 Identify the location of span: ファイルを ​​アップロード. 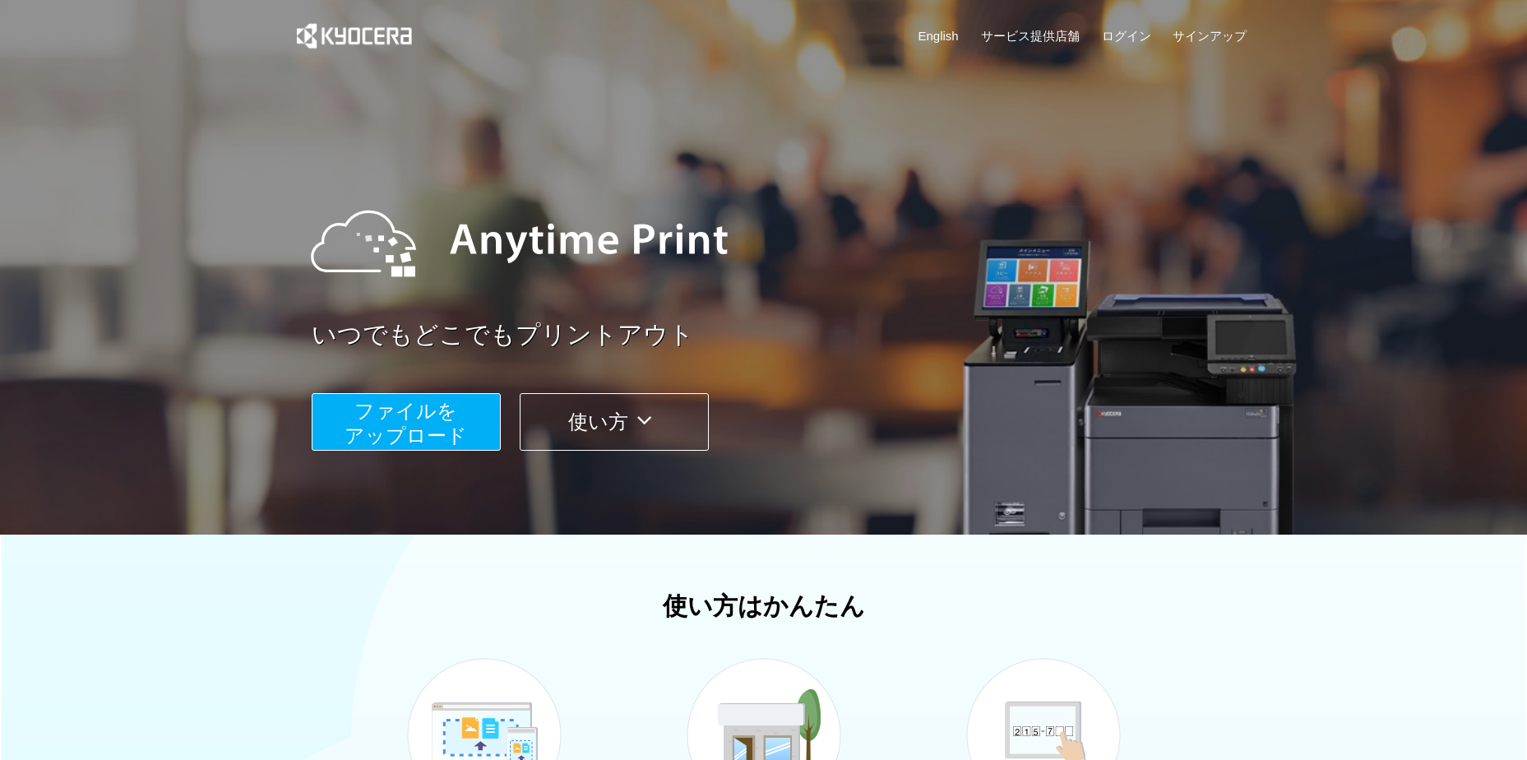
(405, 423).